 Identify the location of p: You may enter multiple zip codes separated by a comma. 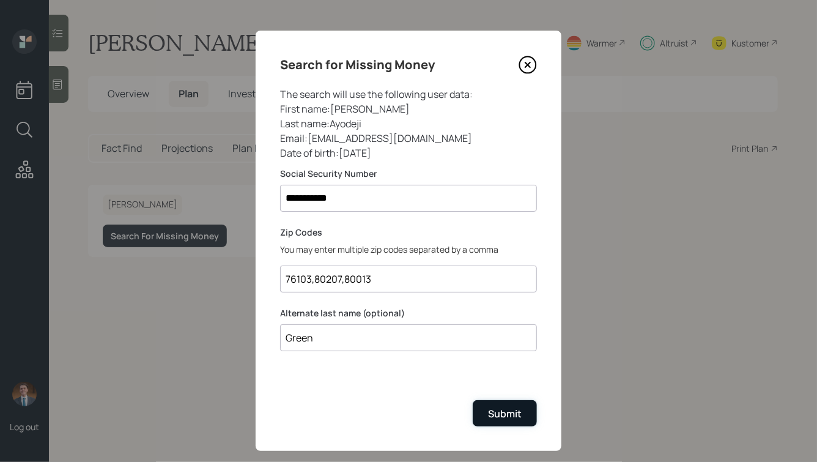
(409, 249).